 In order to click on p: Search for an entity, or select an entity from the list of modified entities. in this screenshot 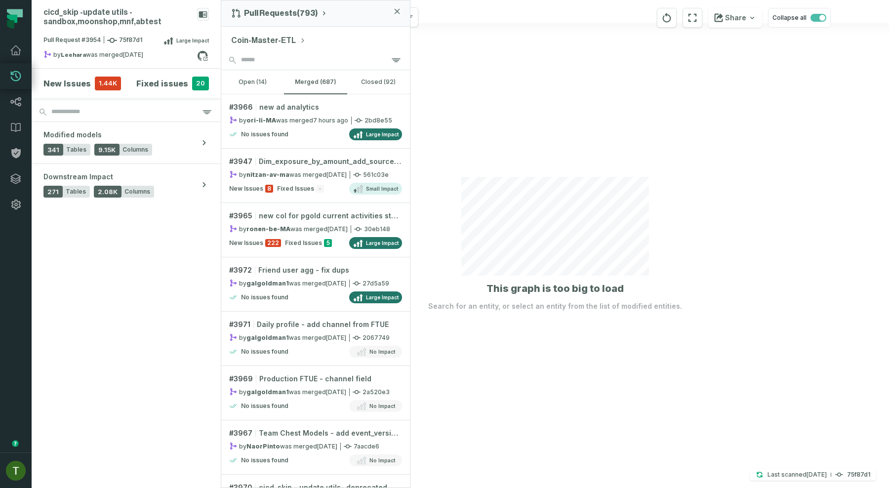, I will do `click(555, 306)`.